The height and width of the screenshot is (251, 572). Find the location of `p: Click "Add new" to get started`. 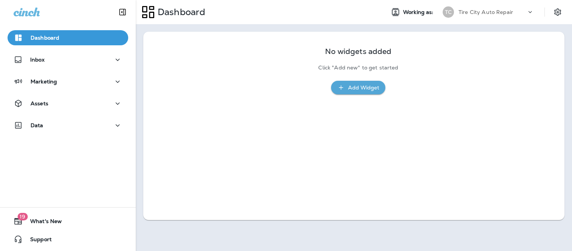

p: Click "Add new" to get started is located at coordinates (358, 68).